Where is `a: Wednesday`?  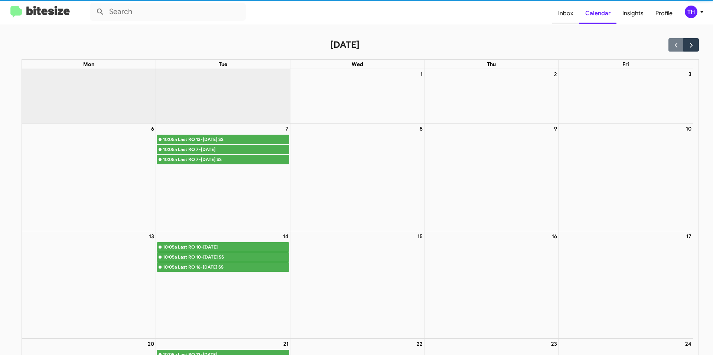
a: Wednesday is located at coordinates (357, 64).